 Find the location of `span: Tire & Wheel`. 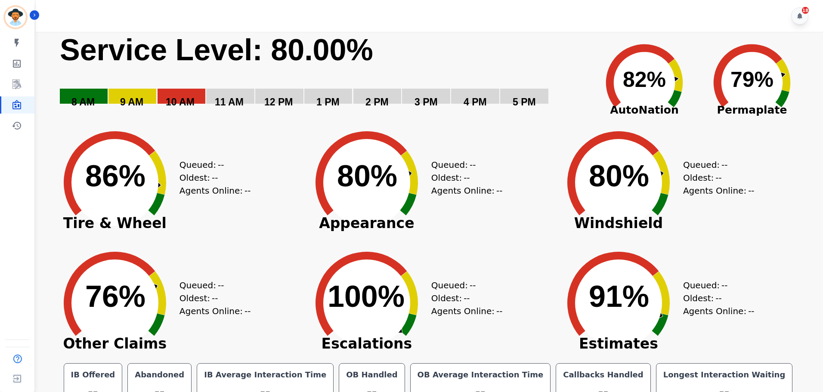

span: Tire & Wheel is located at coordinates (115, 223).